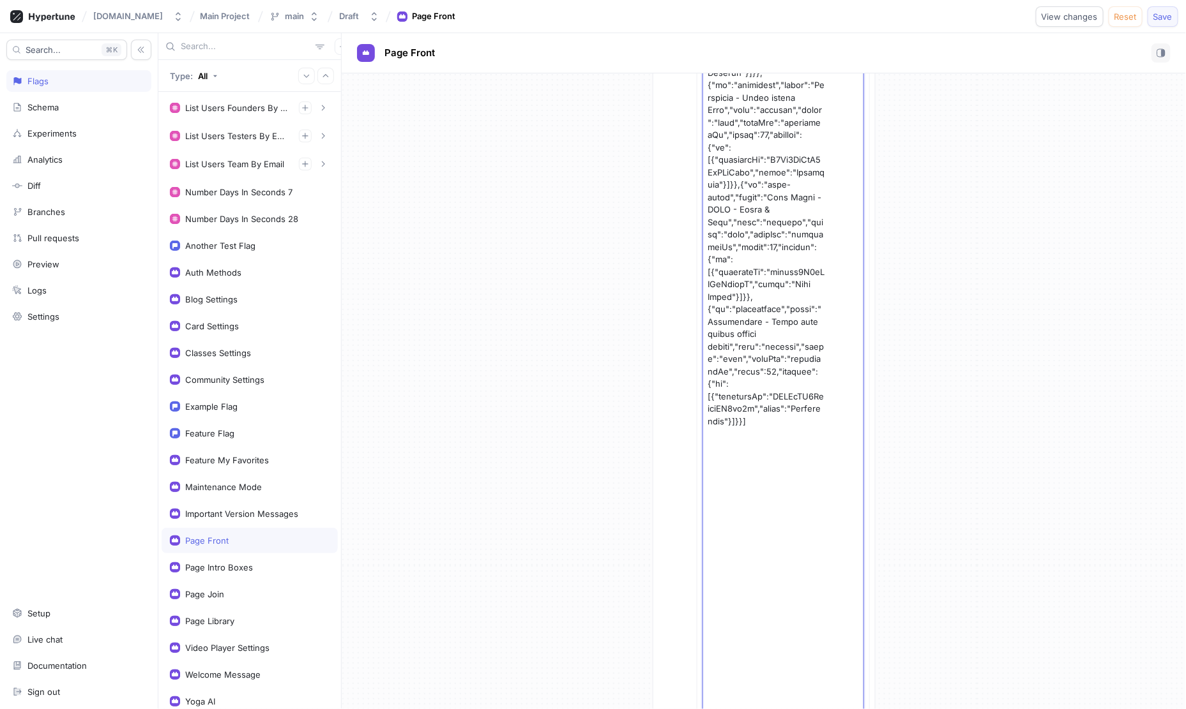 Image resolution: width=1186 pixels, height=709 pixels. I want to click on div: Feature My Favorites, so click(227, 460).